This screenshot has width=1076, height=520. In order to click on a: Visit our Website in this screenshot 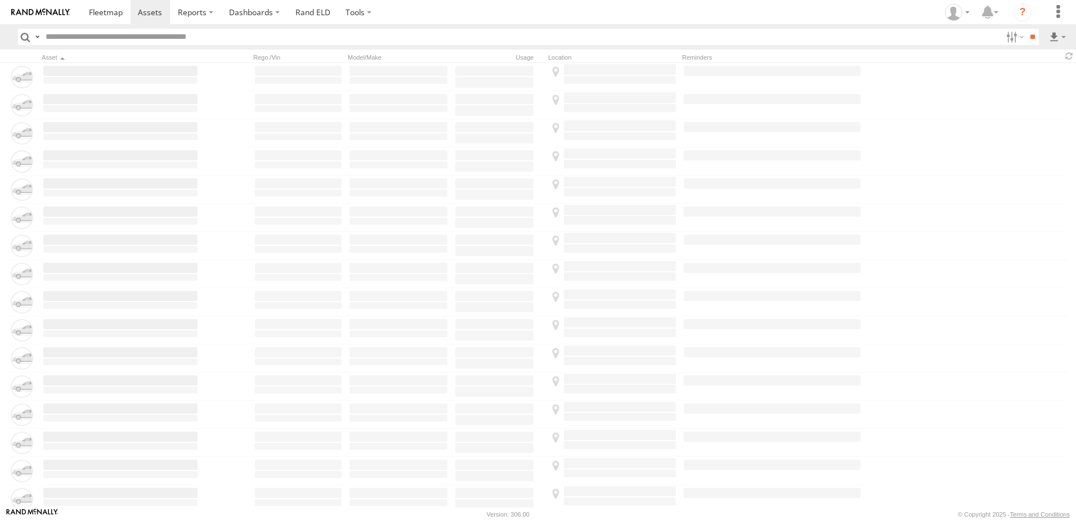, I will do `click(32, 514)`.